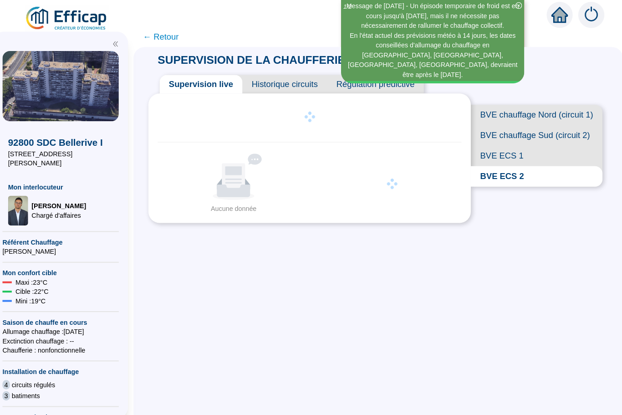  What do you see at coordinates (258, 58) in the screenshot?
I see `span: SUPERVISION DE LA CHAUFFERIE` at bounding box center [258, 58].